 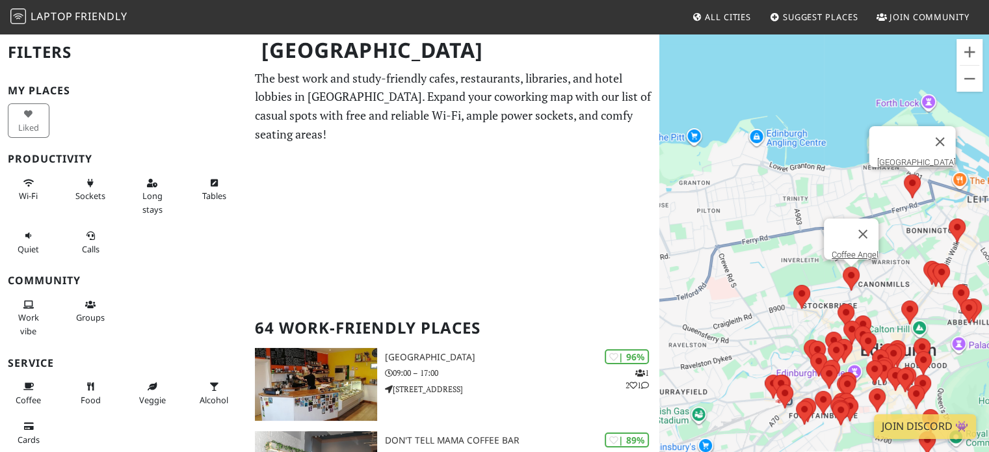 What do you see at coordinates (18, 16) in the screenshot?
I see `img: LaptopFriendly` at bounding box center [18, 16].